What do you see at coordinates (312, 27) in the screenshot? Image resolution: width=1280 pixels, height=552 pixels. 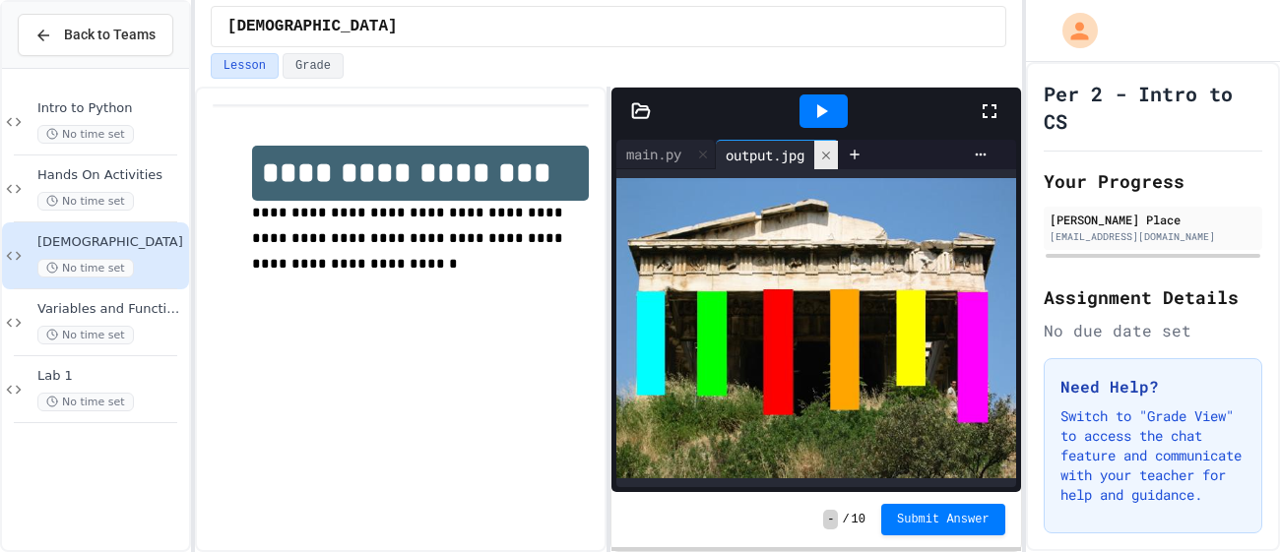 I see `span: Temple` at bounding box center [312, 27].